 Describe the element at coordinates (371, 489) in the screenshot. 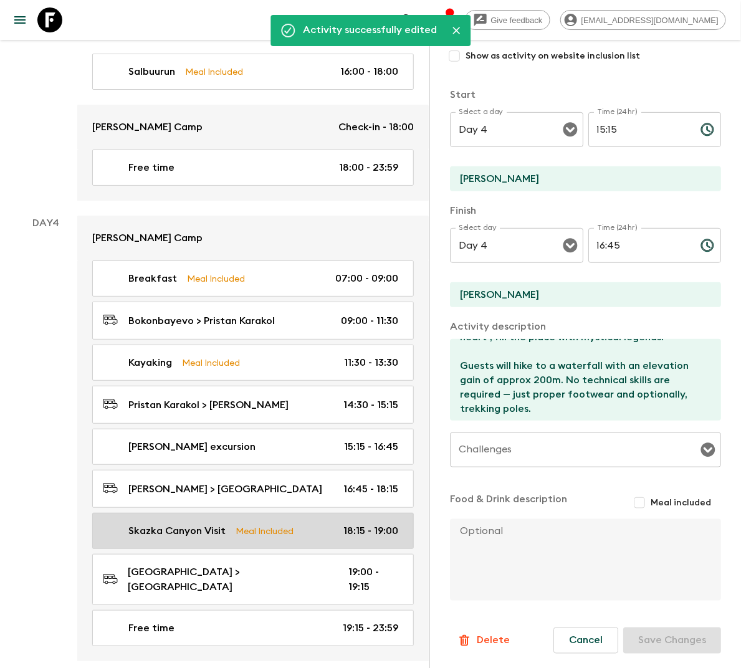

I see `p: 16:45 - 18:15` at that location.